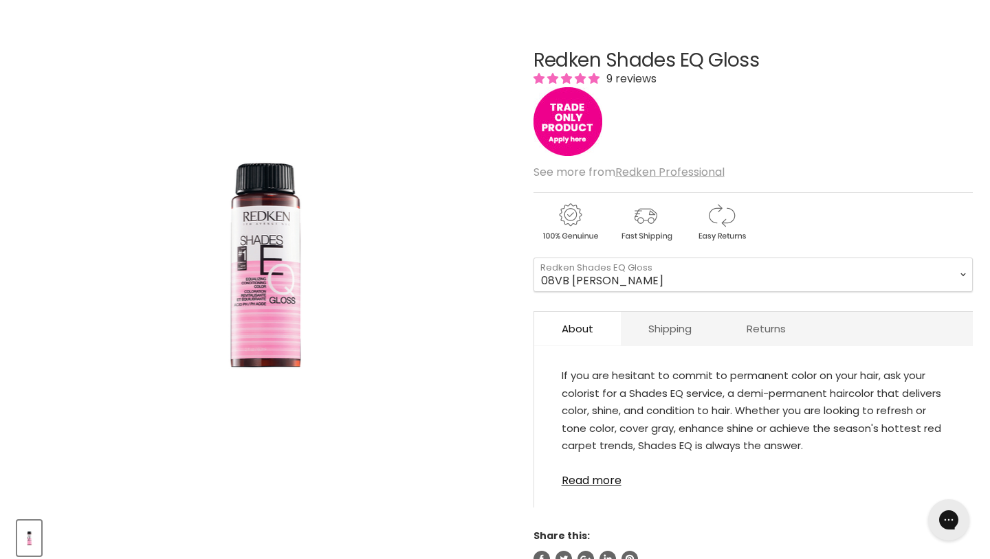 The height and width of the screenshot is (559, 990). Describe the element at coordinates (568, 122) in the screenshot. I see `img: tradeonly_small.jpg` at that location.